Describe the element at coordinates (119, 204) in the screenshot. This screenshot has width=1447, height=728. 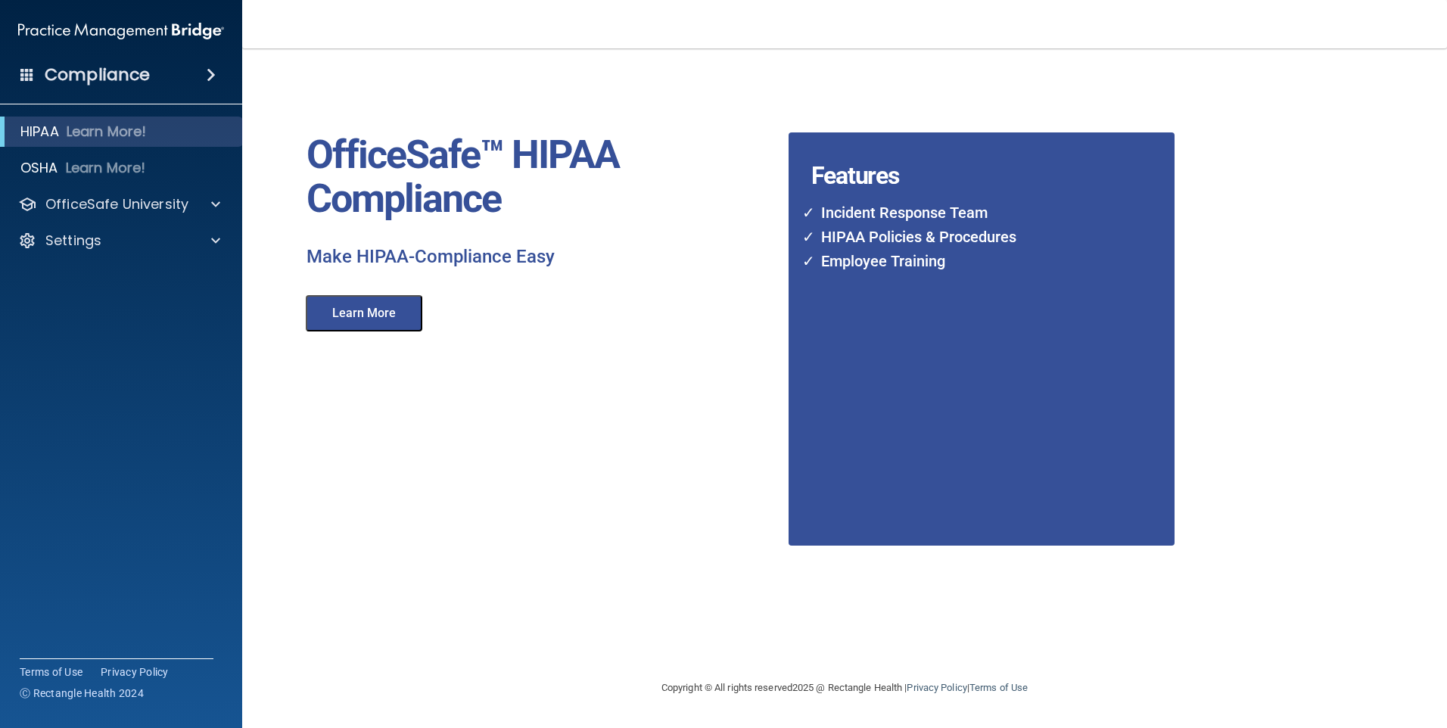
I see `a: OfficeSafe University` at that location.